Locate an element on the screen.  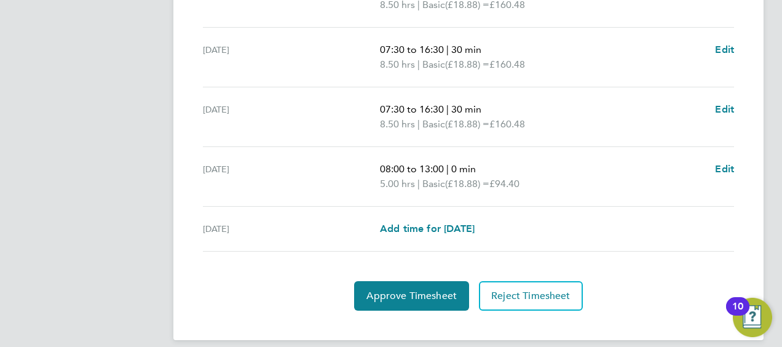
div: 10 is located at coordinates (737, 314).